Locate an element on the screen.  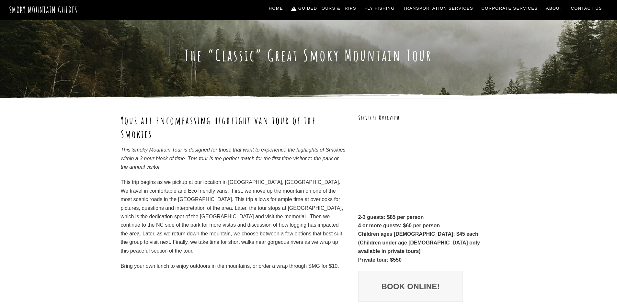
span: Smoky Mountain Guides is located at coordinates (43, 10).